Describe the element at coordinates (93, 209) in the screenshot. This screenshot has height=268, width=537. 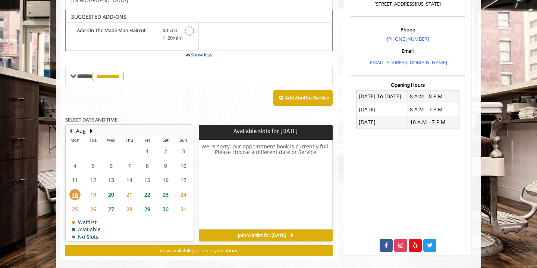
I see `td: Select day26` at that location.